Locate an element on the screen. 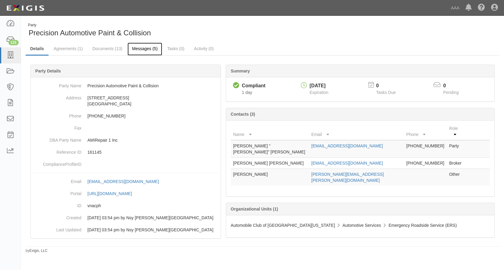  div: Compliant is located at coordinates (254, 86).